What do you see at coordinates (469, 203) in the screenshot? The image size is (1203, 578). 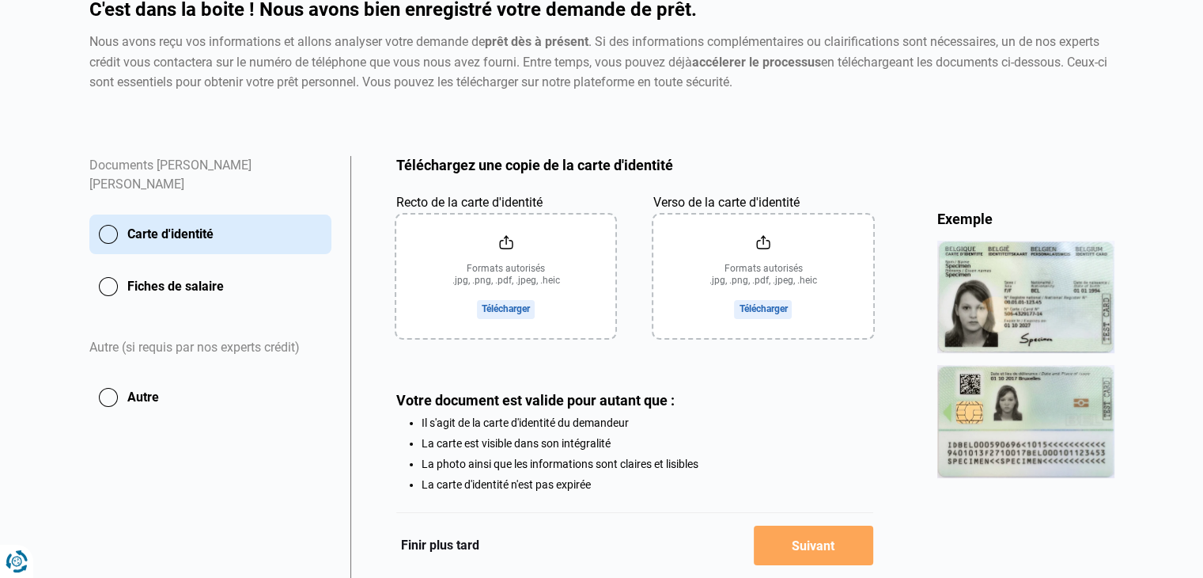 I see `label: Recto de la carte d'identité` at bounding box center [469, 203].